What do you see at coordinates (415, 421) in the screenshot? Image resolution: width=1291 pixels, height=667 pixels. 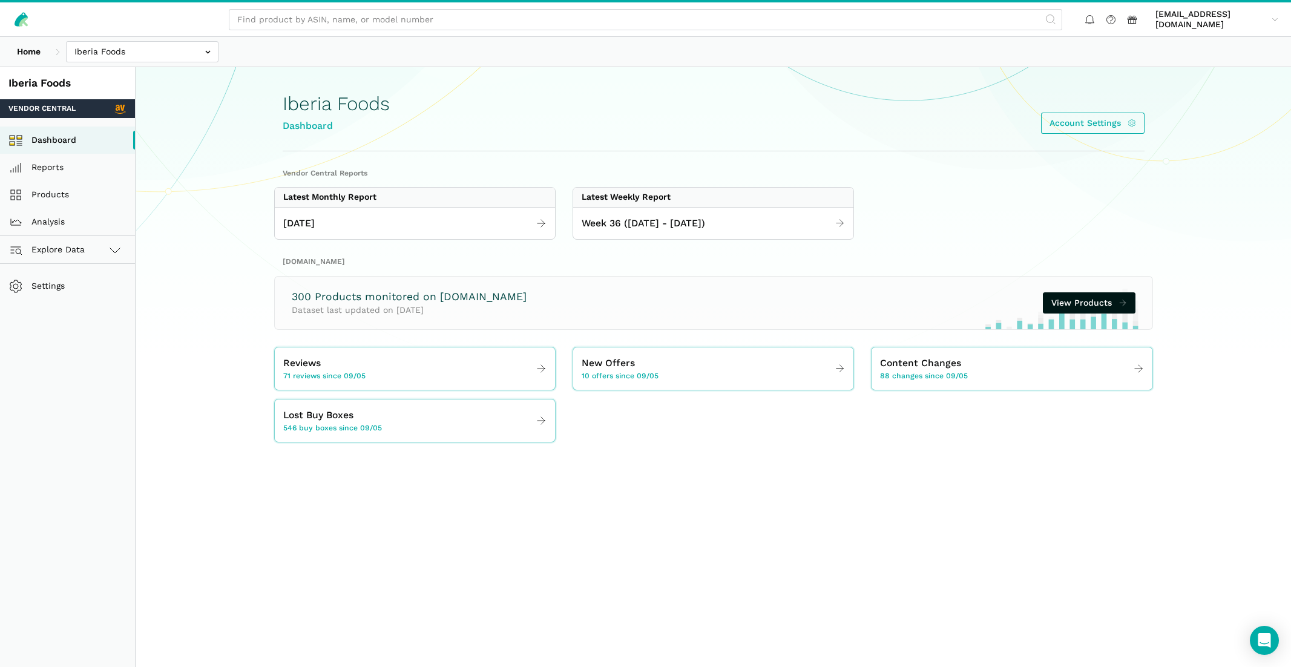 I see `a: Lost Buy Boxes 546 buy boxes since 09/05` at bounding box center [415, 421].